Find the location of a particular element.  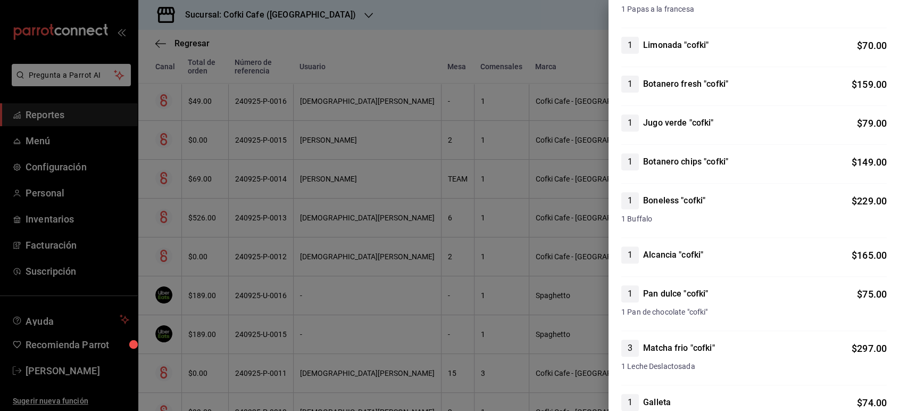

h4: Pan dulce "cofki" is located at coordinates (676, 294).